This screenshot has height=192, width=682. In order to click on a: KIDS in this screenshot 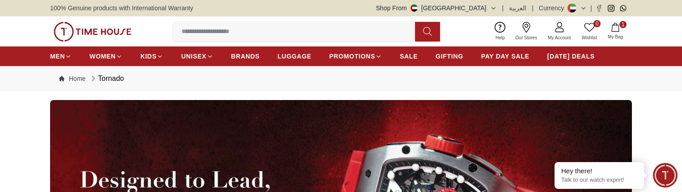, I will do `click(152, 56)`.